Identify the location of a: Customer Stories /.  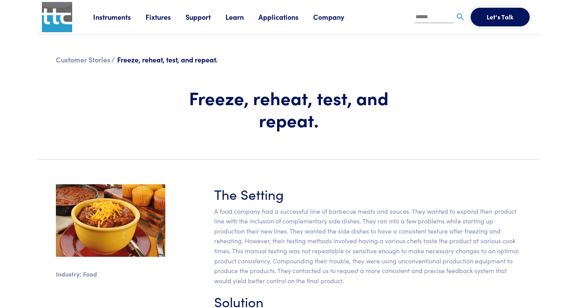
(85, 59).